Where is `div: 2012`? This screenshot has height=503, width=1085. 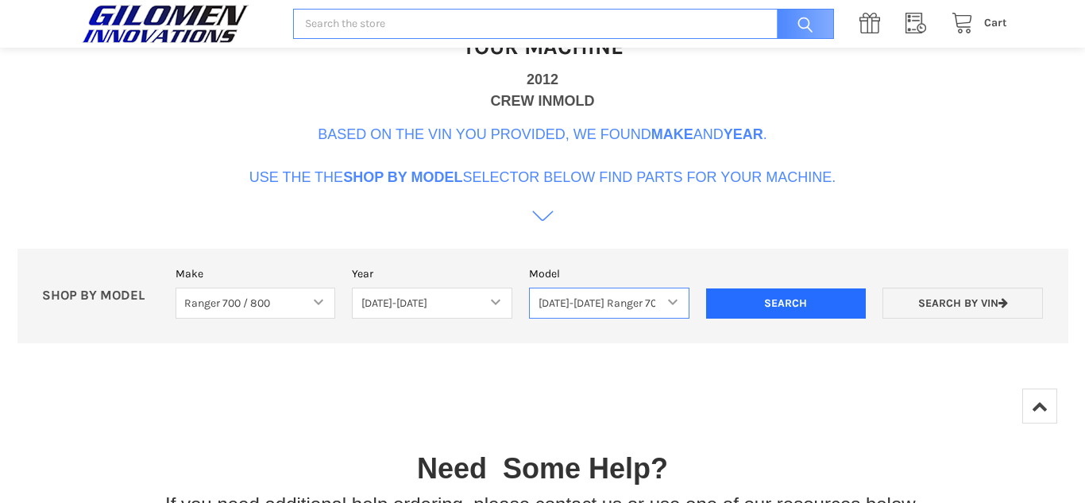 div: 2012 is located at coordinates (542, 79).